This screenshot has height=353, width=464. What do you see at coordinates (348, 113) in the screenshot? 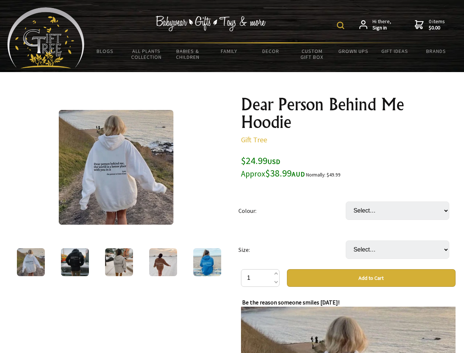
I see `h1: Dear Person Behind Me Hoodie` at bounding box center [348, 113].